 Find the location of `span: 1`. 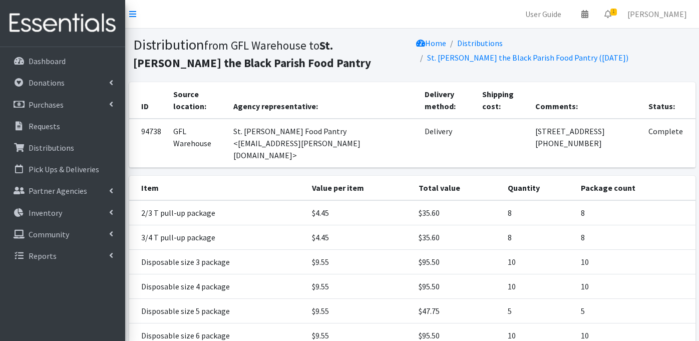

span: 1 is located at coordinates (613, 12).